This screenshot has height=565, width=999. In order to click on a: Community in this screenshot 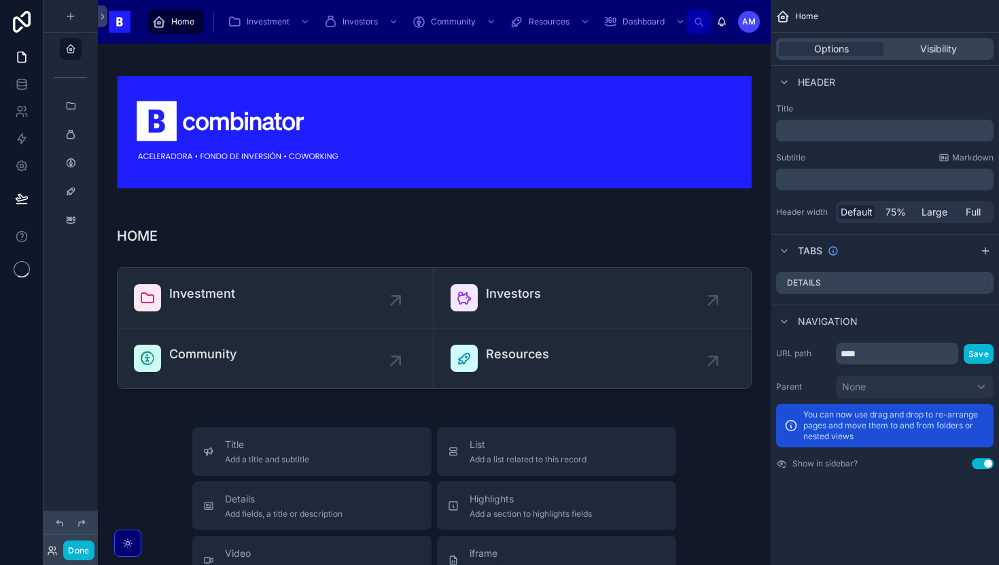, I will do `click(455, 22)`.